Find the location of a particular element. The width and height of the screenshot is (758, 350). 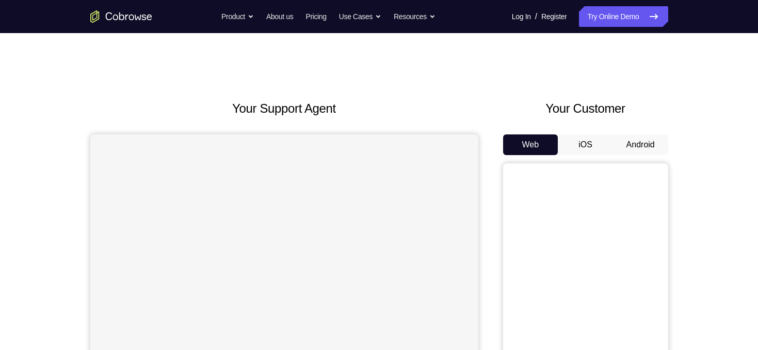

button: Android is located at coordinates (641, 145).